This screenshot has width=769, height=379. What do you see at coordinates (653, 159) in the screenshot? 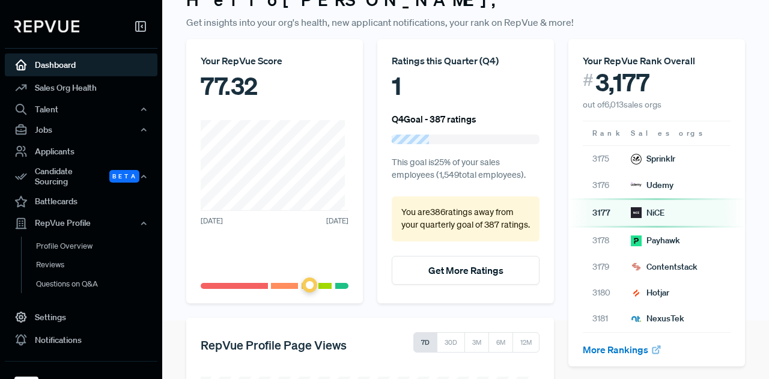
I see `div: Sprinklr` at bounding box center [653, 159].